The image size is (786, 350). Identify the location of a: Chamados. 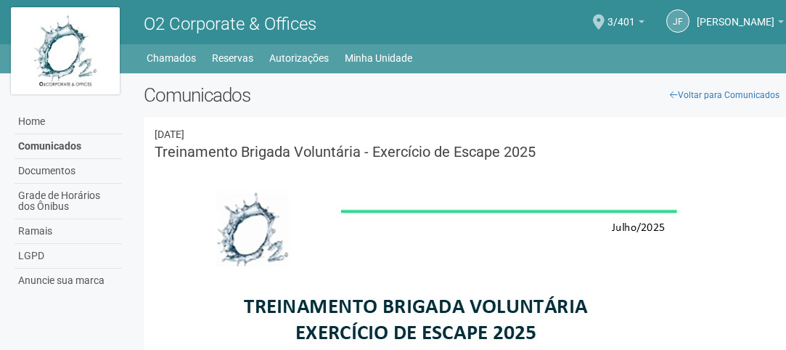
(171, 58).